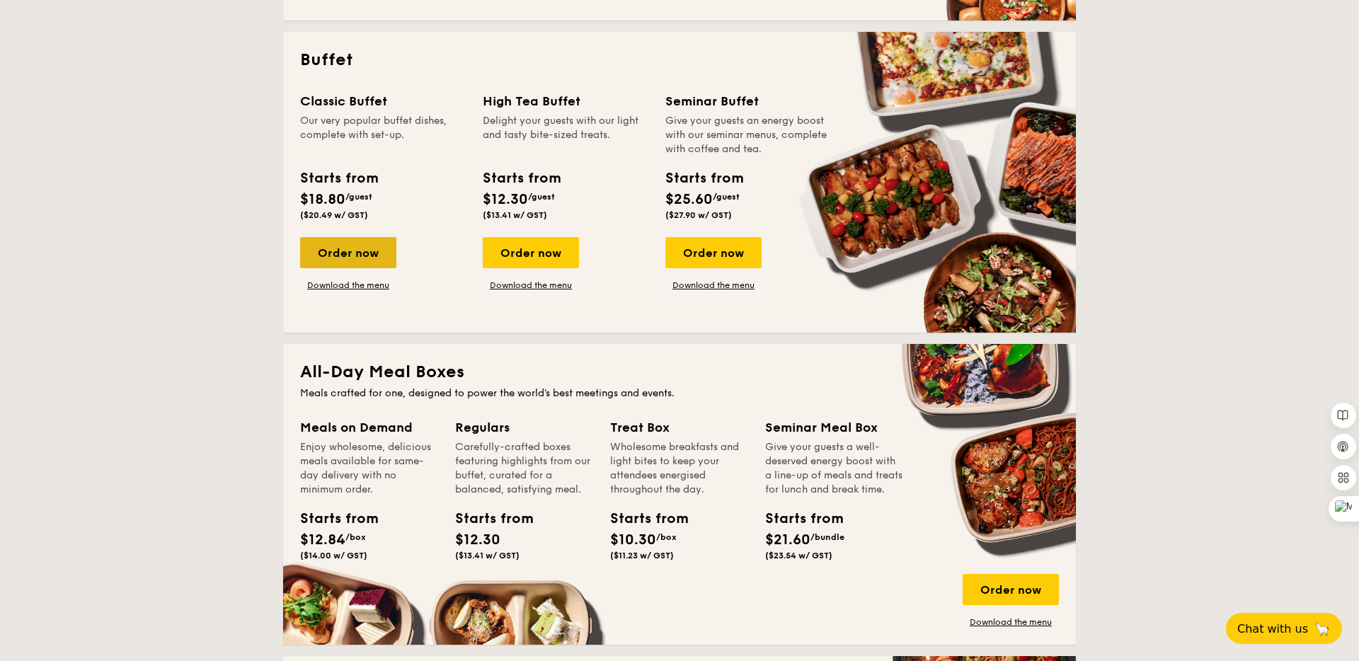  What do you see at coordinates (748, 135) in the screenshot?
I see `div: Give your guests an energy boost with our seminar menus, complete with coffee and tea.` at bounding box center [748, 135].